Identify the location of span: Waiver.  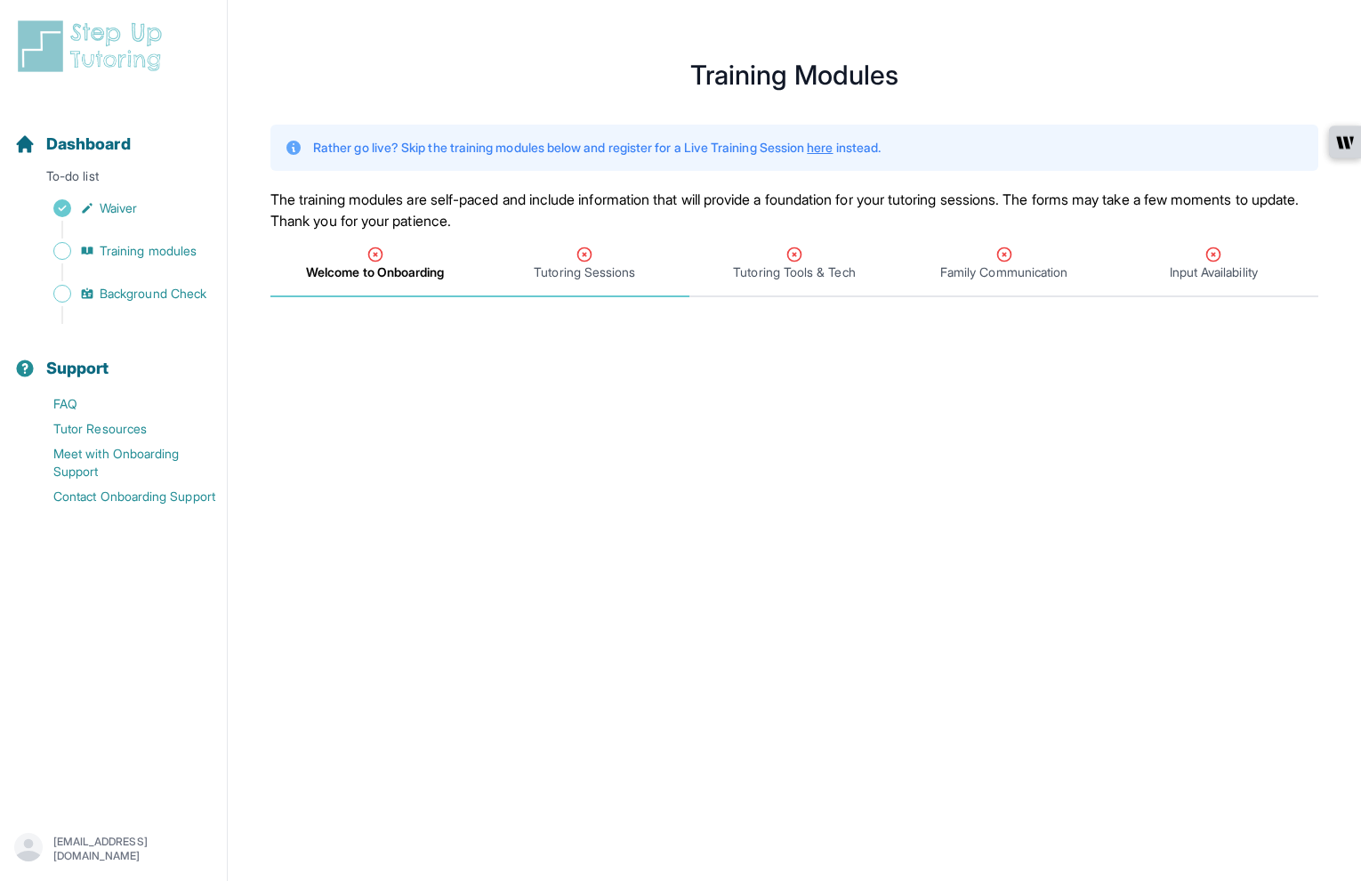
(118, 208).